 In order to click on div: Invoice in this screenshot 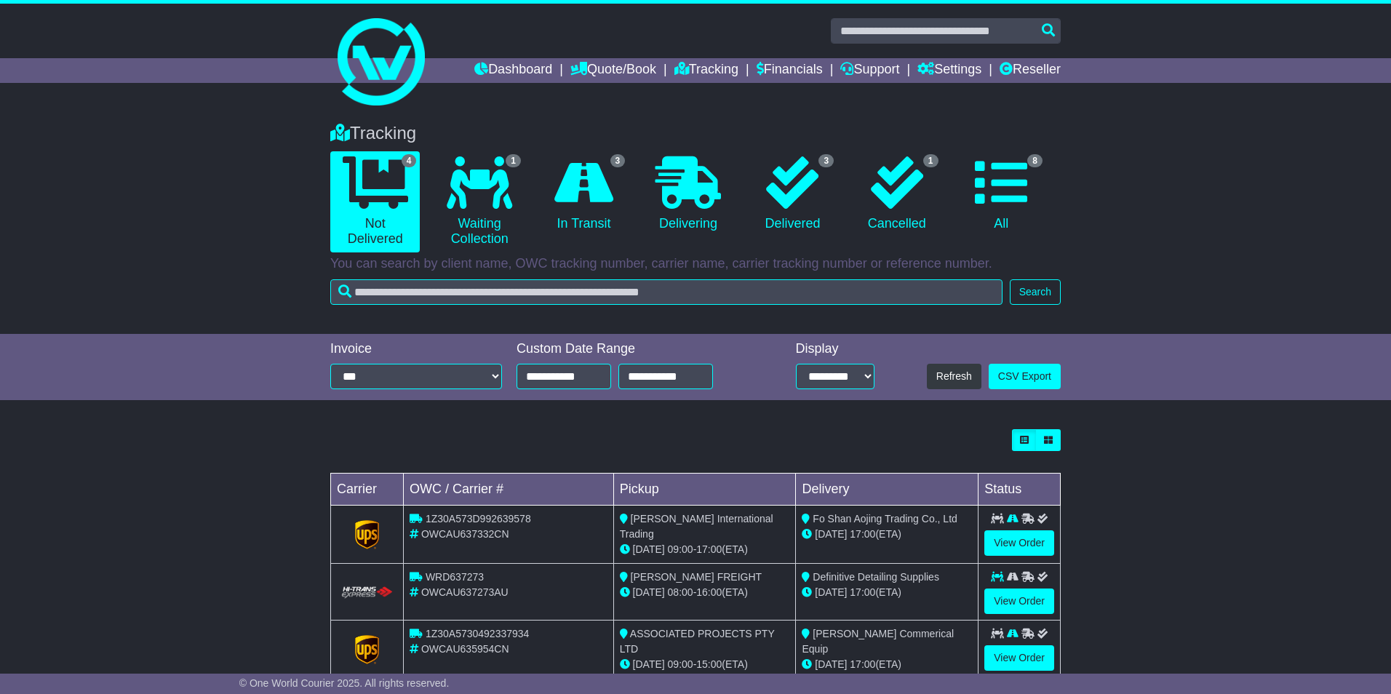, I will do `click(416, 349)`.